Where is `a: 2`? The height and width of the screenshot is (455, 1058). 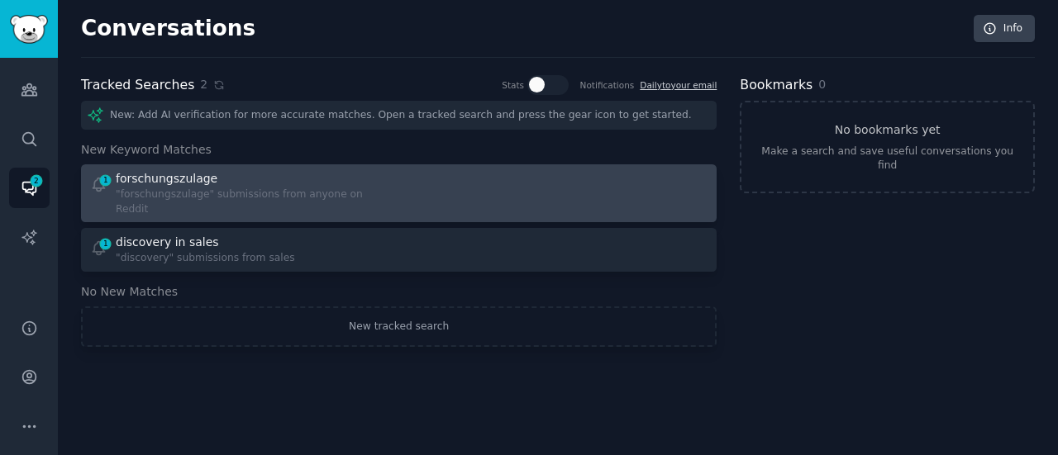 a: 2 is located at coordinates (29, 188).